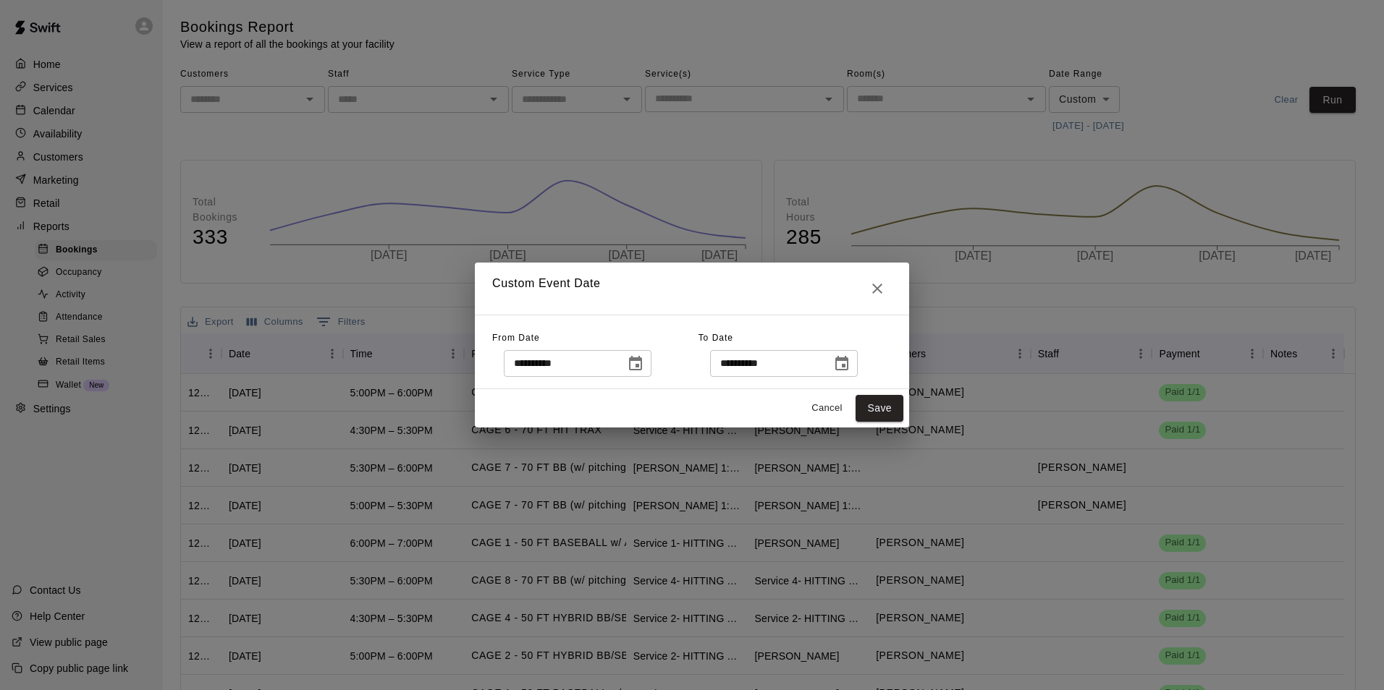 Image resolution: width=1384 pixels, height=690 pixels. What do you see at coordinates (879, 408) in the screenshot?
I see `button: Save` at bounding box center [879, 408].